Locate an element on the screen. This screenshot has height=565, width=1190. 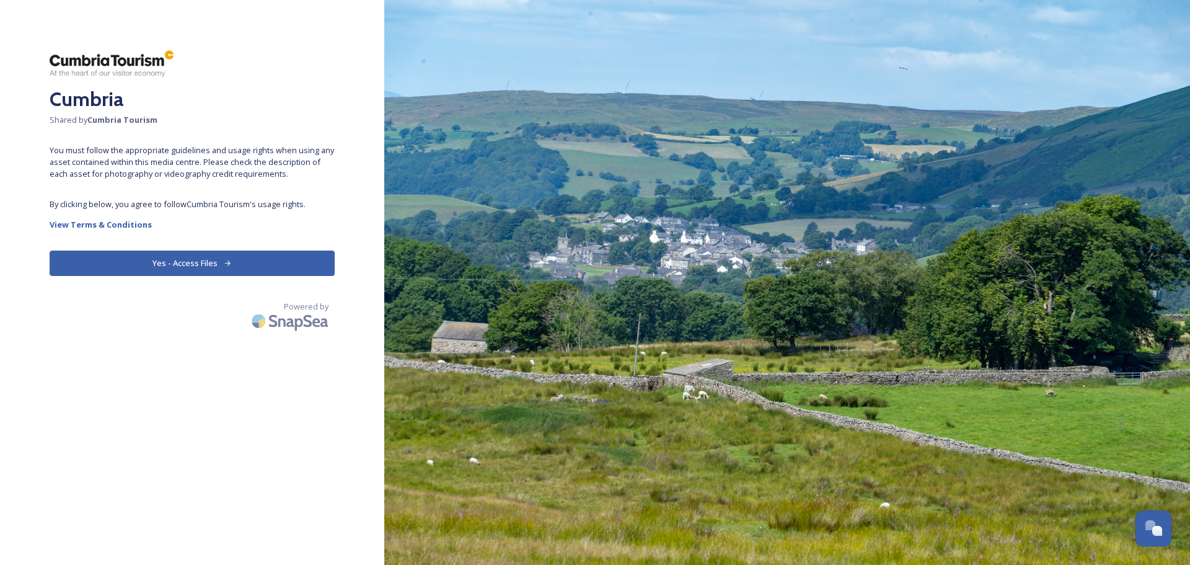
a: View Terms & Conditions is located at coordinates (192, 224).